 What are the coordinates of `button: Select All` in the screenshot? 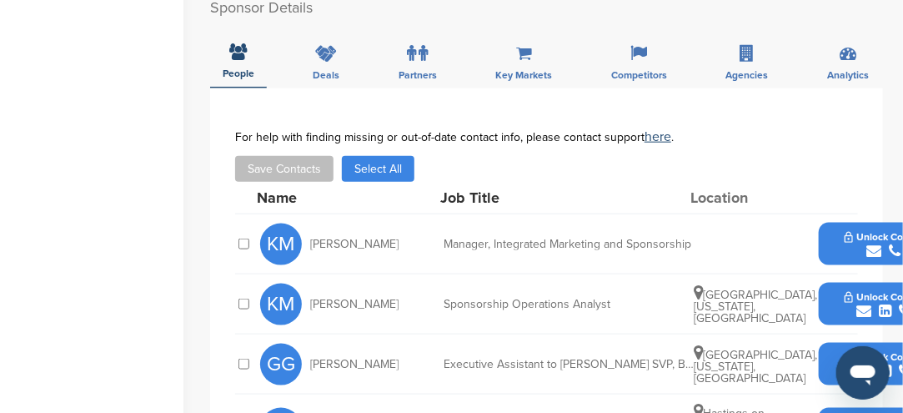 It's located at (378, 168).